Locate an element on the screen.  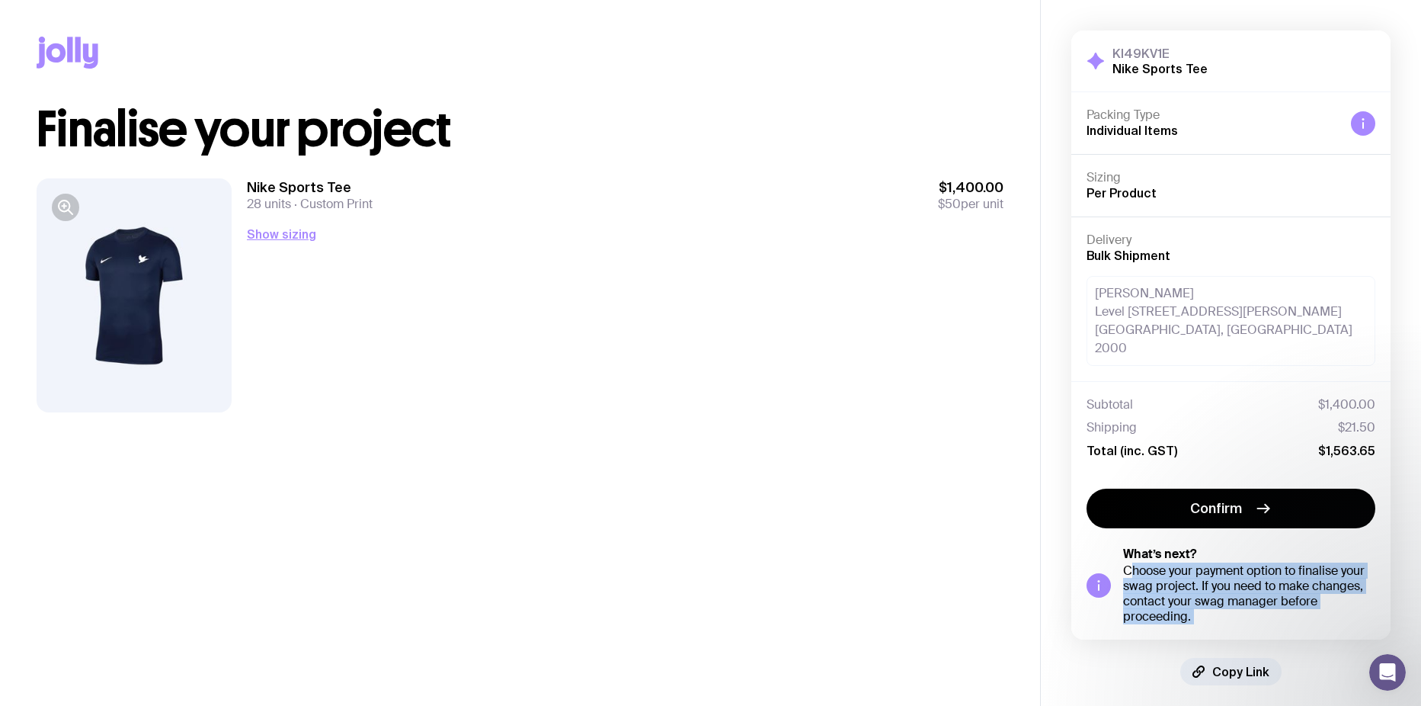
span: Total (inc. GST) is located at coordinates (1132, 450).